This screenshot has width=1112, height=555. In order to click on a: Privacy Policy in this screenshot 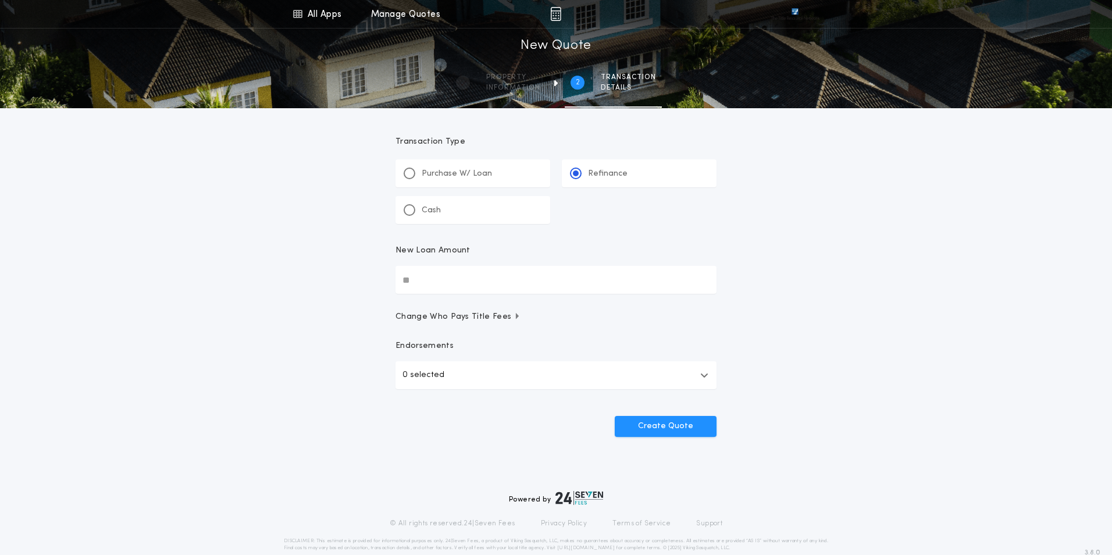, I will do `click(564, 523)`.